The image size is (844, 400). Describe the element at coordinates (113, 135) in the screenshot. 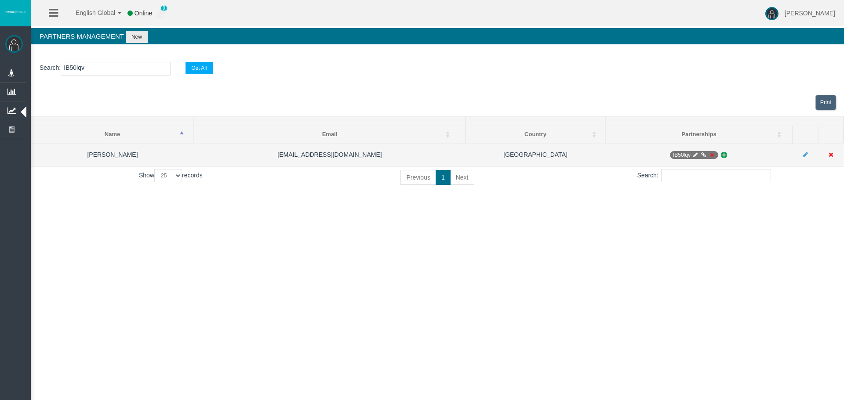

I see `th: Name: activate to sort column descending` at that location.